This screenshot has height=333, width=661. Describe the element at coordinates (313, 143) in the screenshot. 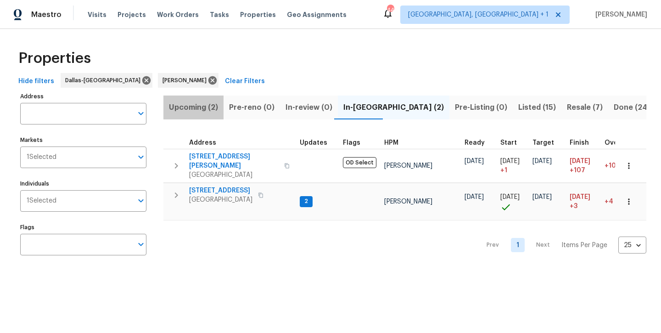

I see `span: Updates` at that location.